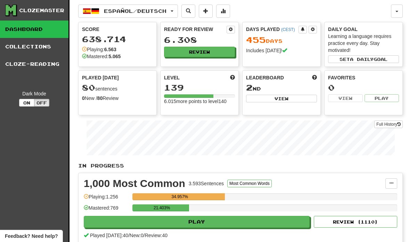  What do you see at coordinates (282, 88) in the screenshot?
I see `div: nd` at bounding box center [282, 88].